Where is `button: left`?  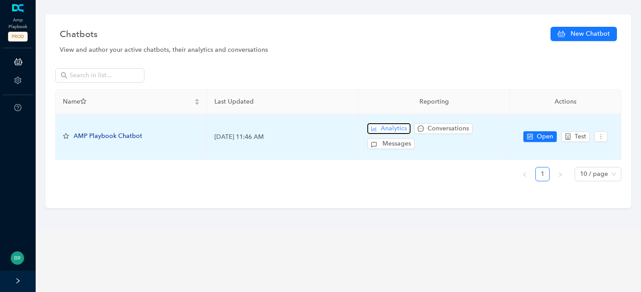 button: left is located at coordinates (525, 174).